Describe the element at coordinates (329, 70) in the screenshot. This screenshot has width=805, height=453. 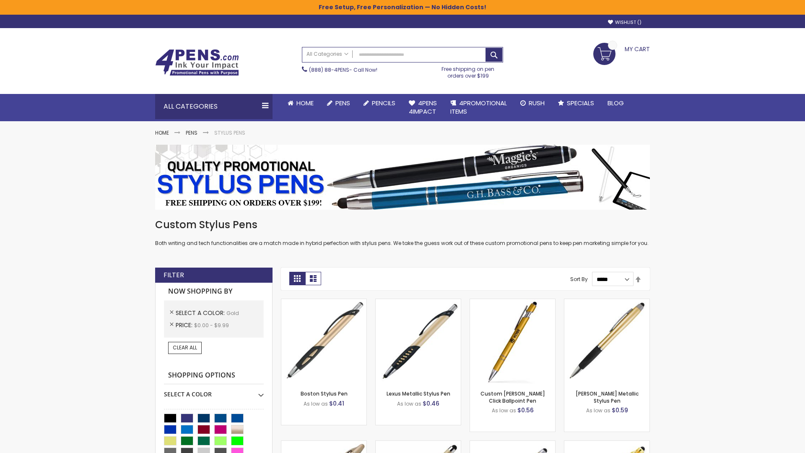
I see `a: (888) 88-4PENS` at that location.